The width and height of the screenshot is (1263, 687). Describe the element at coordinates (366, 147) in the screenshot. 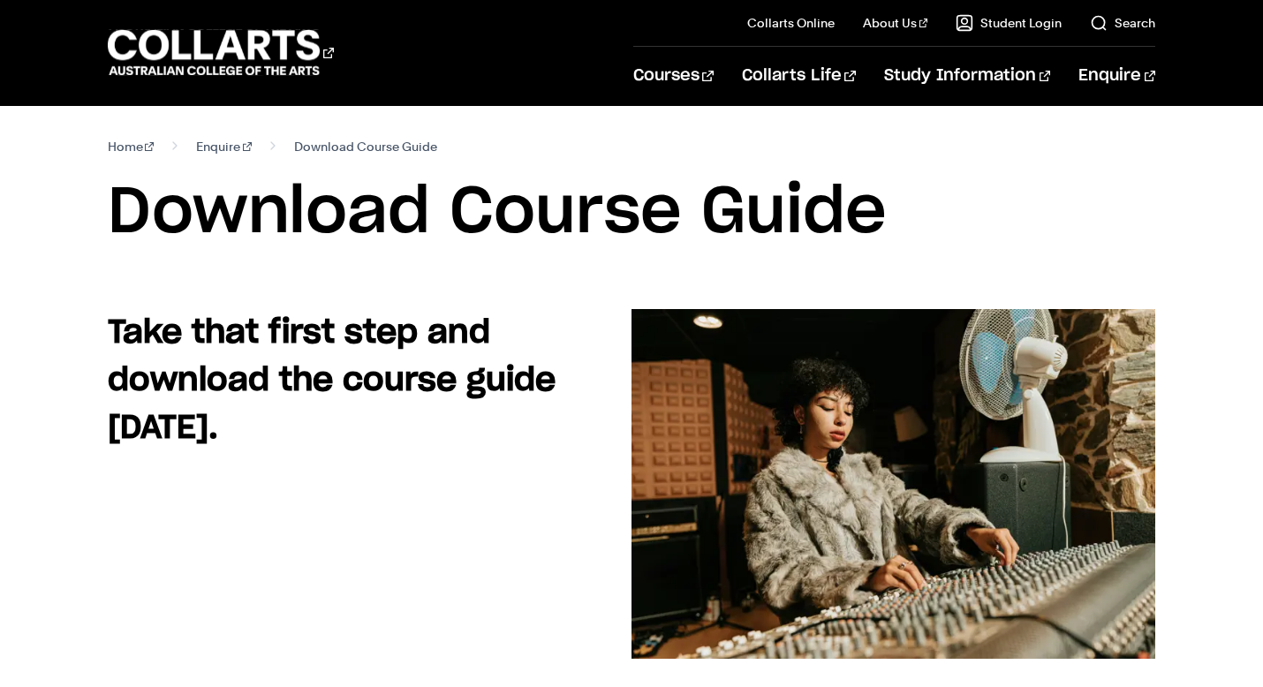

I see `span: Download Course Guide` at that location.